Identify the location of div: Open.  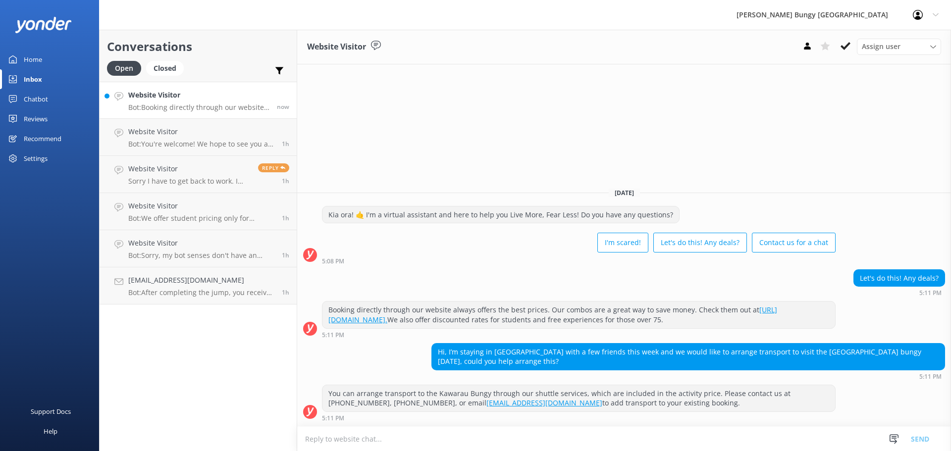
(124, 68).